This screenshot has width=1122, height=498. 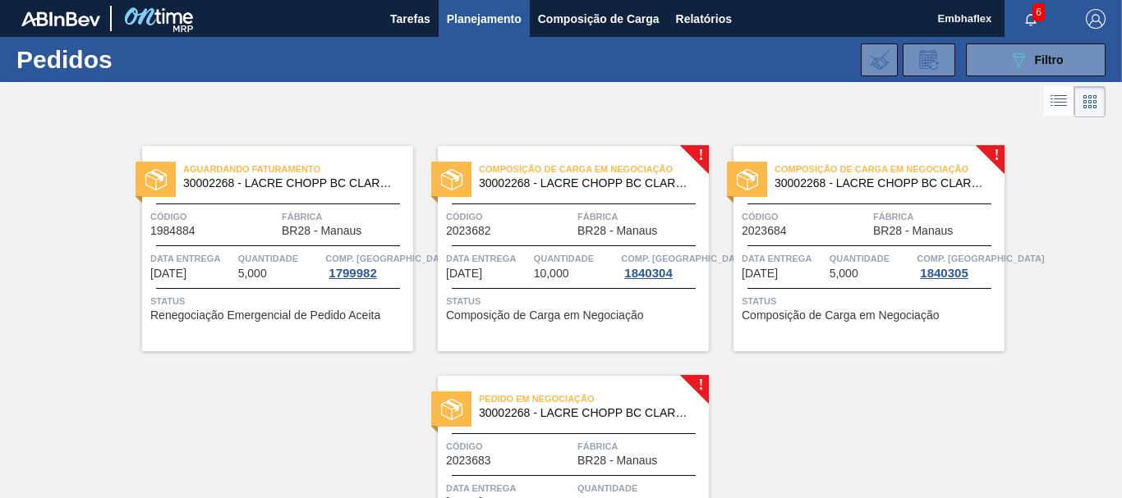 I want to click on span: Pedido em Negociação, so click(x=594, y=399).